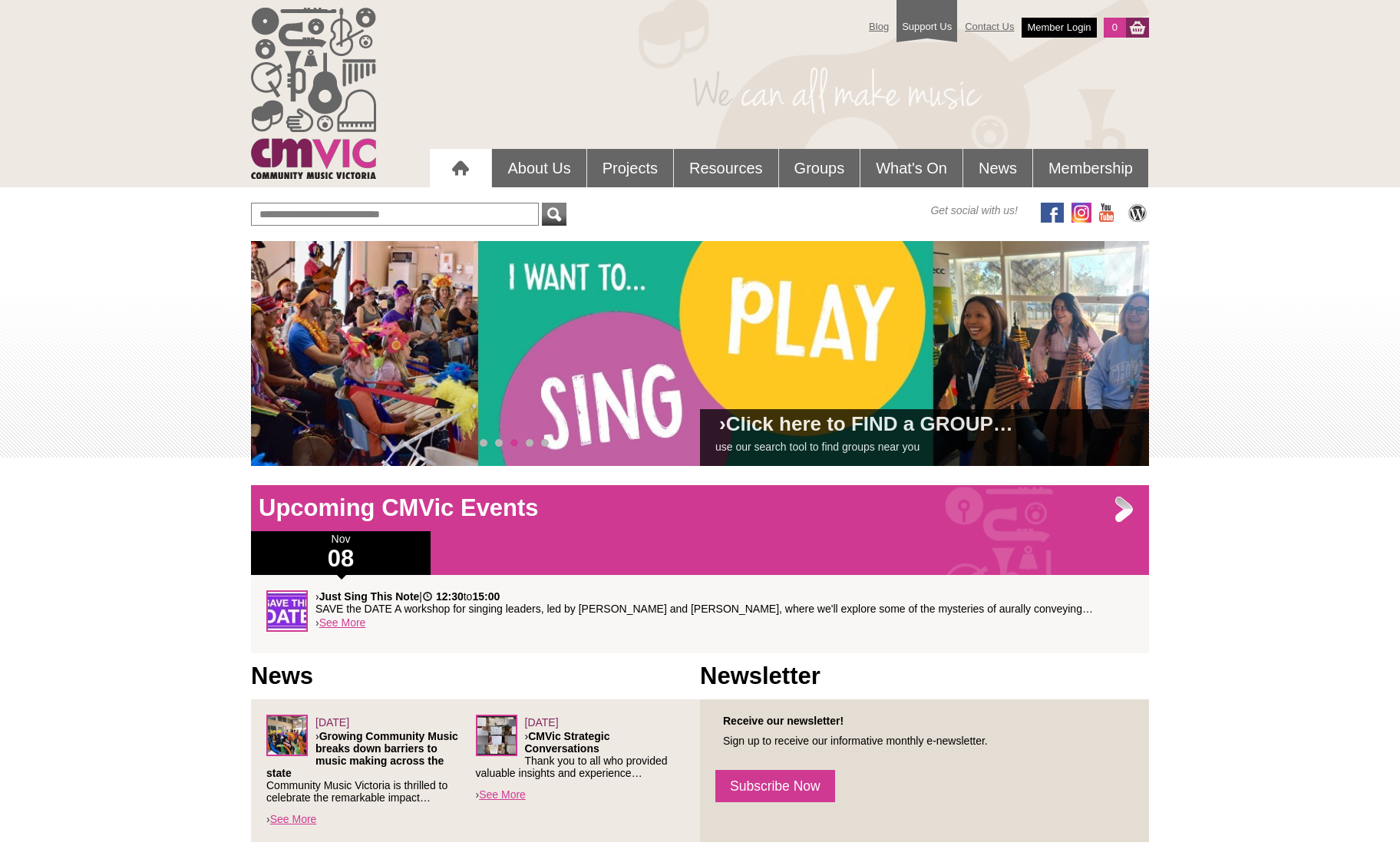 The width and height of the screenshot is (1400, 859). Describe the element at coordinates (911, 168) in the screenshot. I see `a: What's On` at that location.